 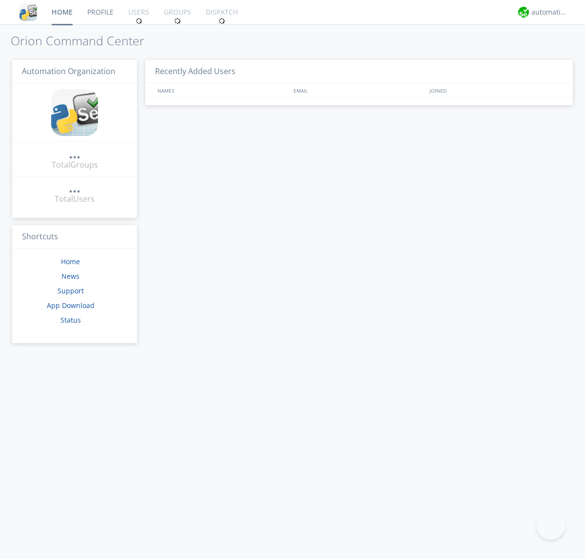 What do you see at coordinates (71, 305) in the screenshot?
I see `a: App Download` at bounding box center [71, 305].